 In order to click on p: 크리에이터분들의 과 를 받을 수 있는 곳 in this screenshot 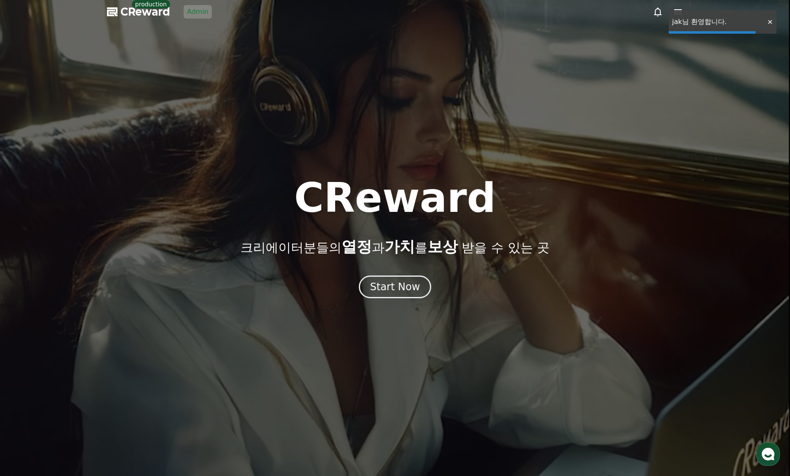, I will do `click(395, 247)`.